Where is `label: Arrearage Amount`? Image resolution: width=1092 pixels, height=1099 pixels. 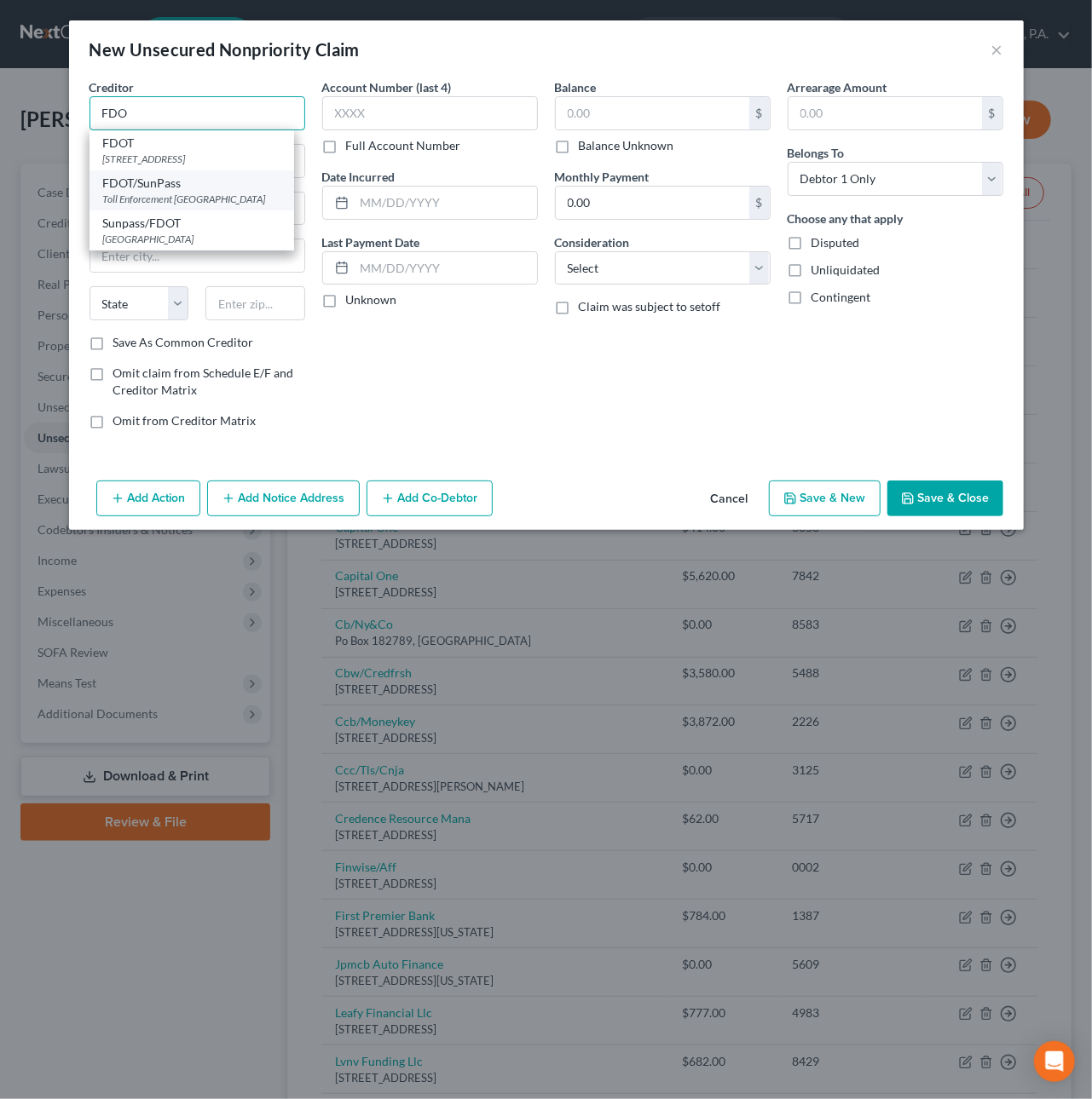 label: Arrearage Amount is located at coordinates (837, 87).